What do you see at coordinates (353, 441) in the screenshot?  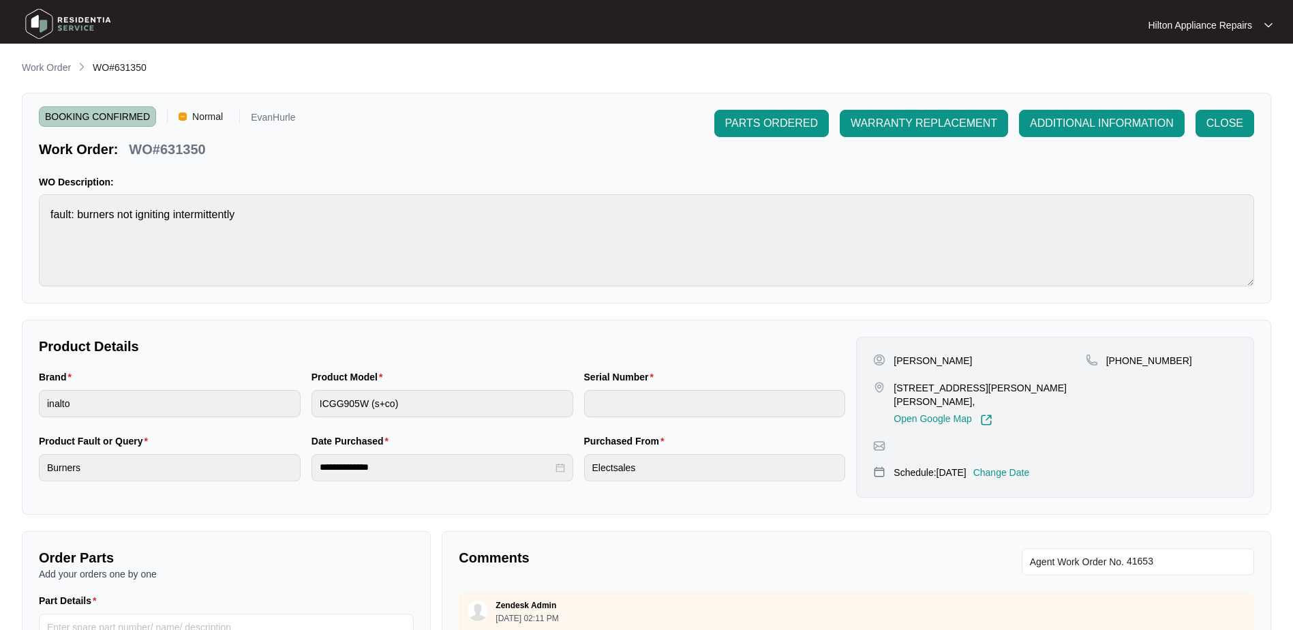 I see `label: Date Purchased` at bounding box center [353, 441].